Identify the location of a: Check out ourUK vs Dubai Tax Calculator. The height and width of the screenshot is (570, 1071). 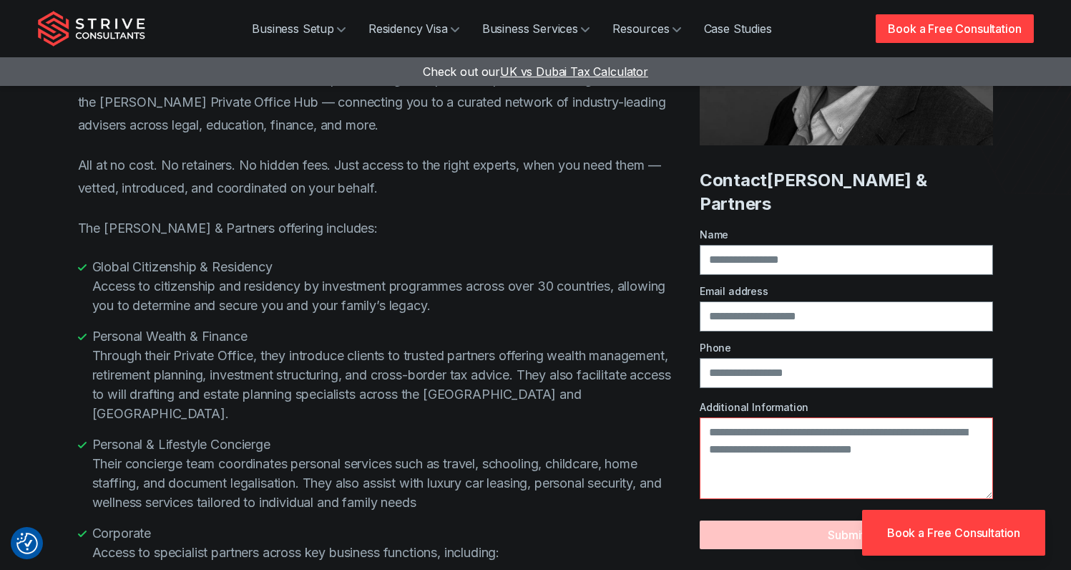
(535, 72).